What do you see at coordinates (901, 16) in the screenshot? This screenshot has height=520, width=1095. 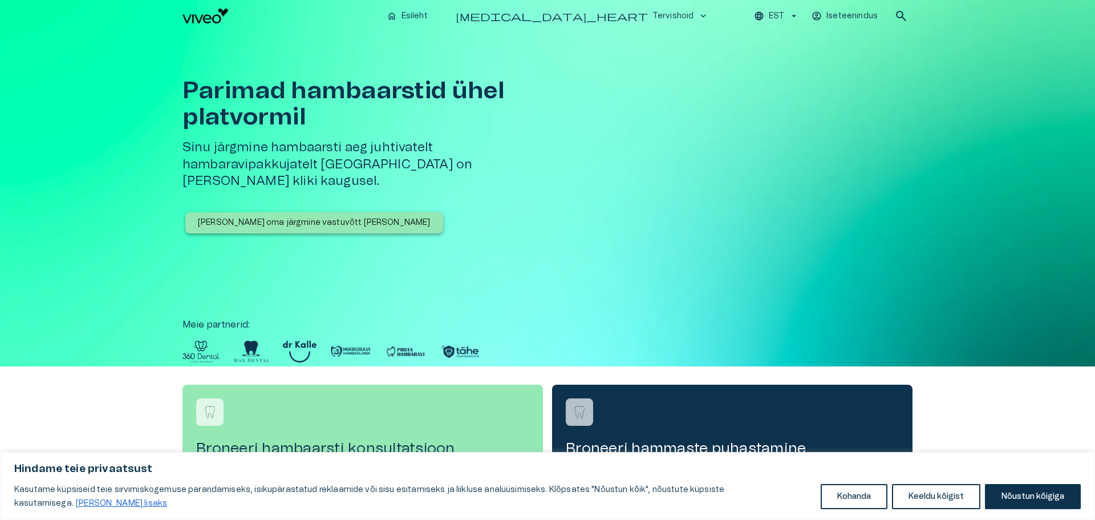 I see `button: open search modal` at bounding box center [901, 16].